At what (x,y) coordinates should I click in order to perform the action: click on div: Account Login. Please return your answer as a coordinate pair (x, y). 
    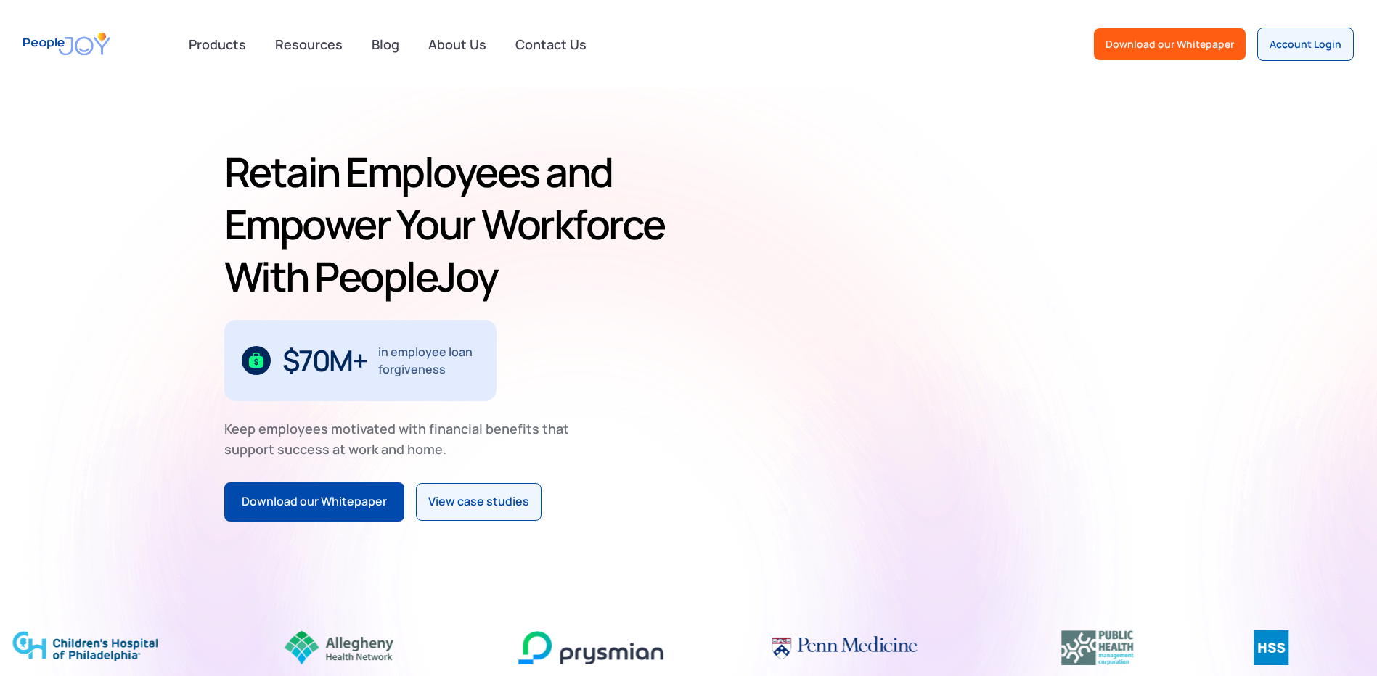
    Looking at the image, I should click on (1305, 44).